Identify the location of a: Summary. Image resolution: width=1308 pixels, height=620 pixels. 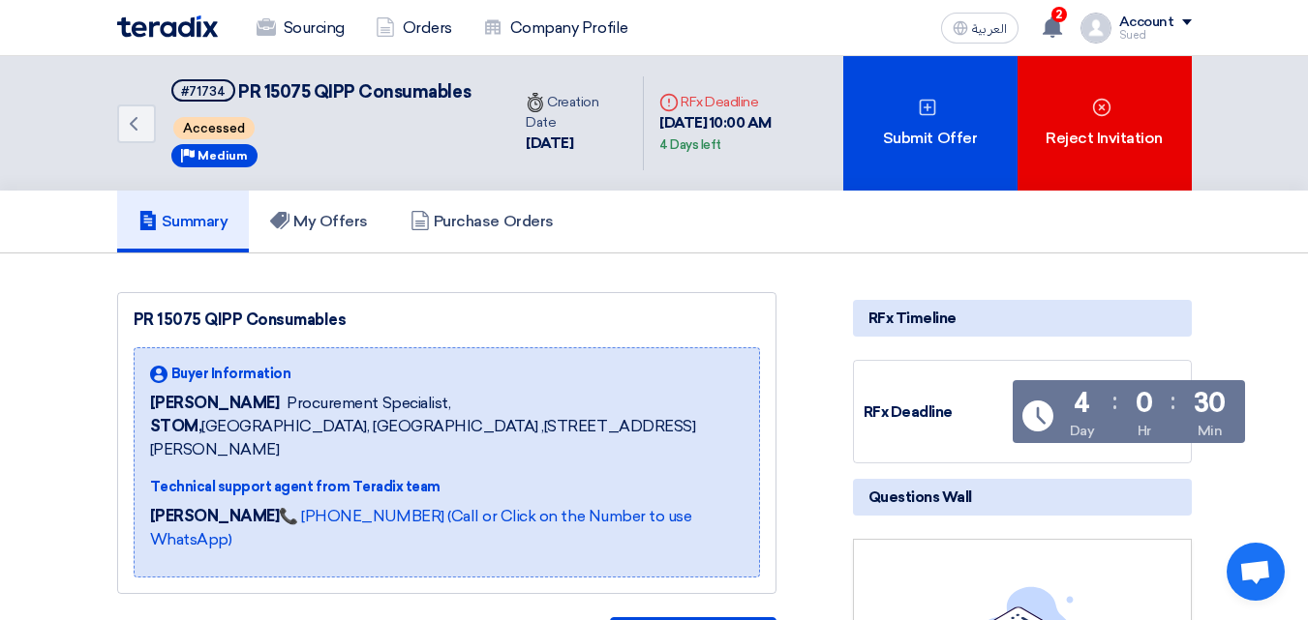
(183, 222).